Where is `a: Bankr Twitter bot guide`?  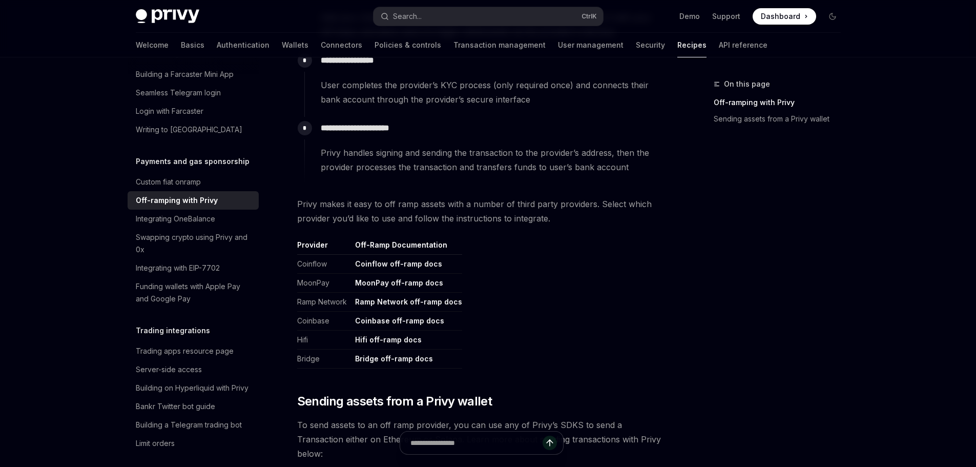
a: Bankr Twitter bot guide is located at coordinates (193, 406).